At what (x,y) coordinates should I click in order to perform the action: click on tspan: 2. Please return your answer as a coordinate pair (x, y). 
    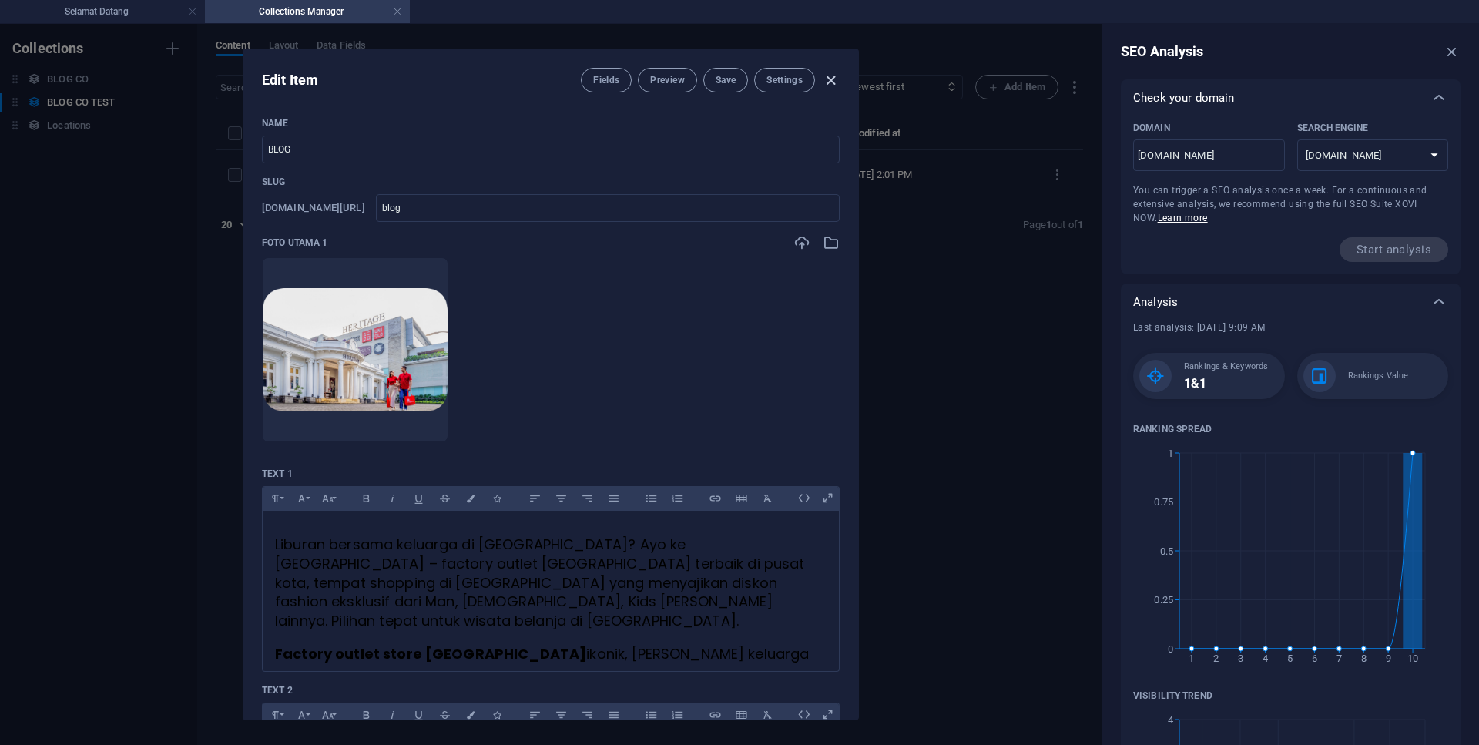
    Looking at the image, I should click on (1216, 658).